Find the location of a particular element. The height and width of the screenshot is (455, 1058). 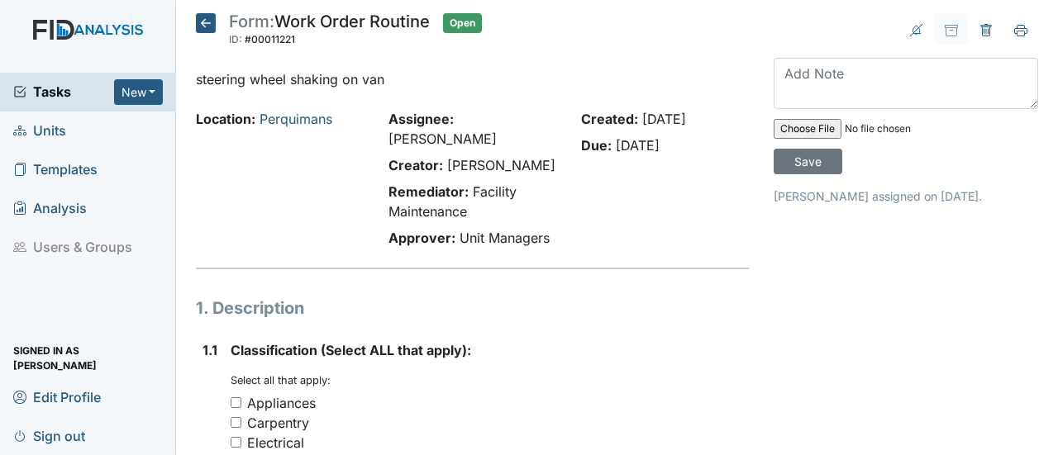

small: Select all that apply: is located at coordinates (280, 380).